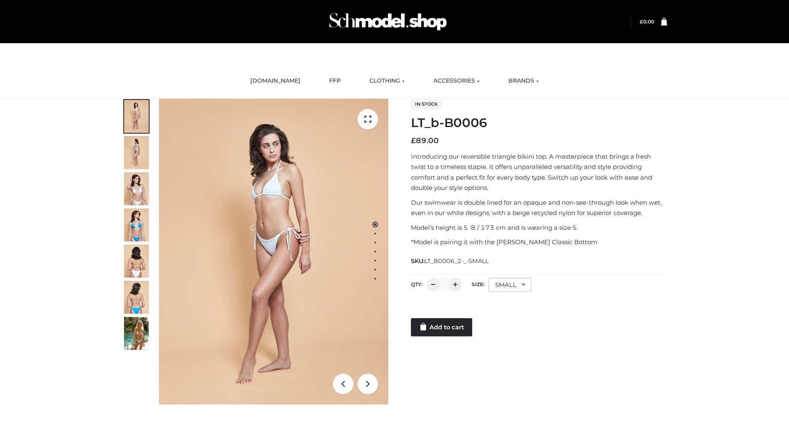  I want to click on img: ArielClassicBikiniTop_CloudNine_AzureSky_OW114ECO_1-scaled.jpg, so click(136, 116).